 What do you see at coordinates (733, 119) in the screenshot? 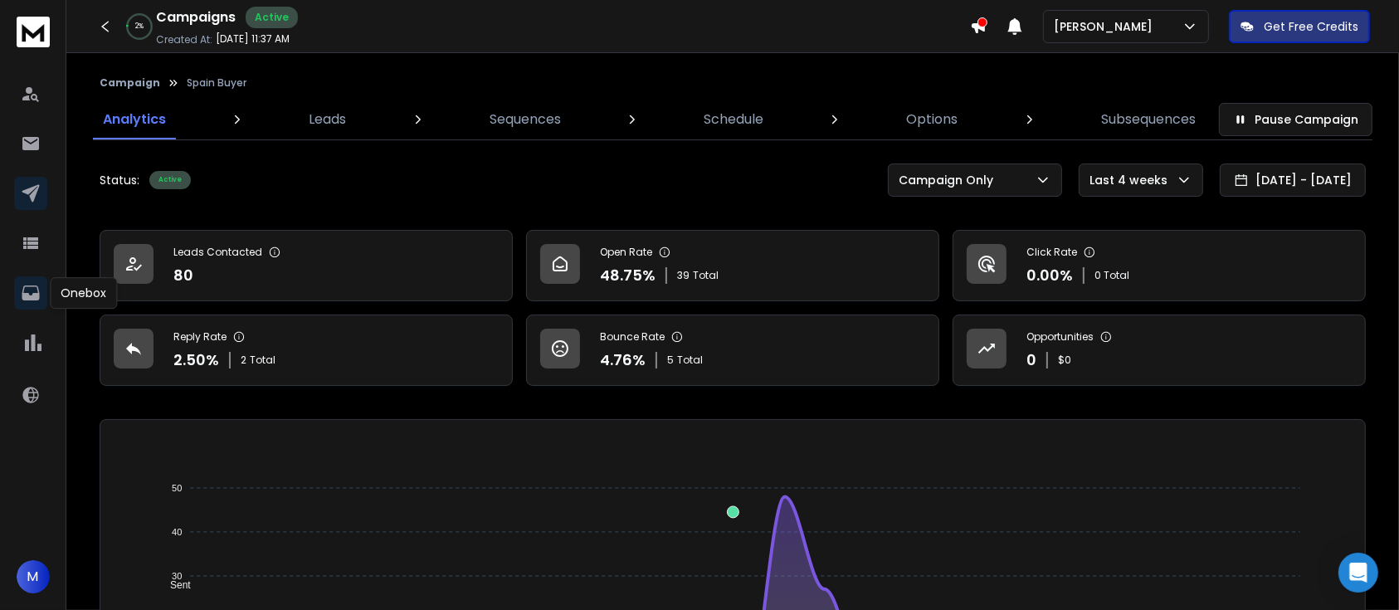
I see `a: Schedule` at bounding box center [733, 119].